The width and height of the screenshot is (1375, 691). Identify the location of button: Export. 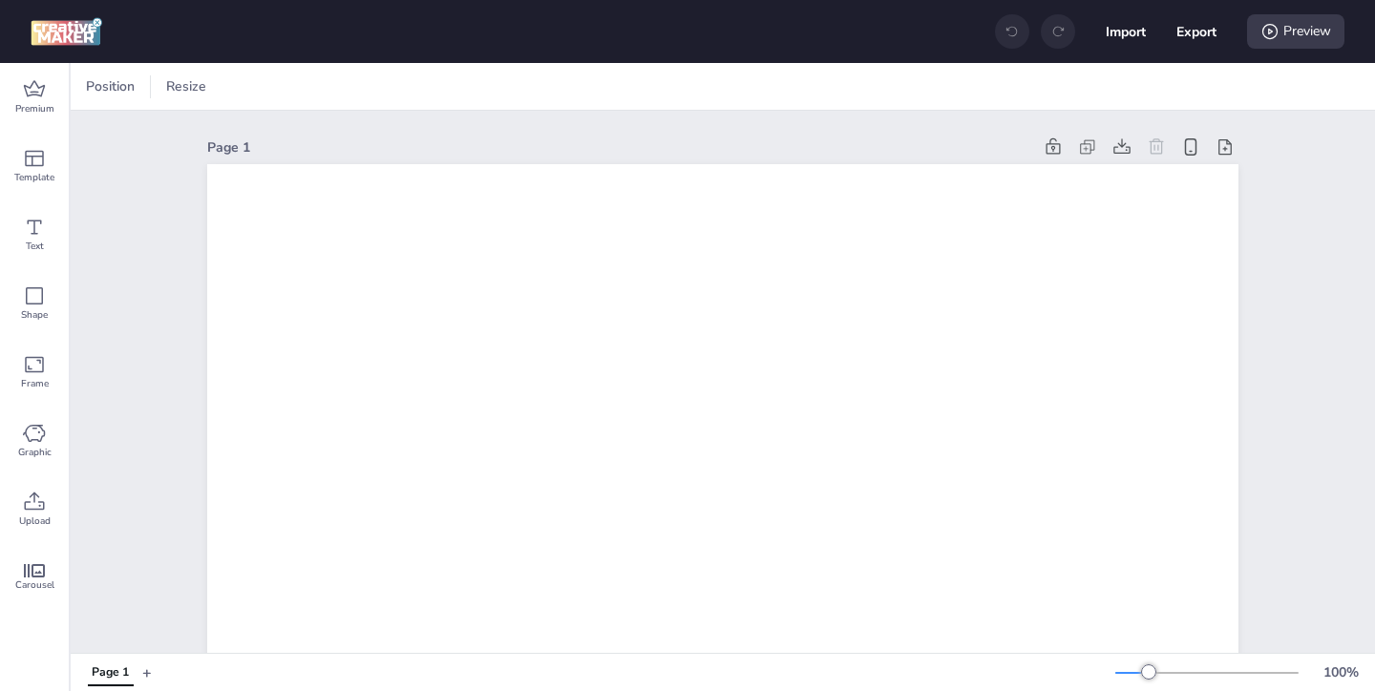
(1196, 32).